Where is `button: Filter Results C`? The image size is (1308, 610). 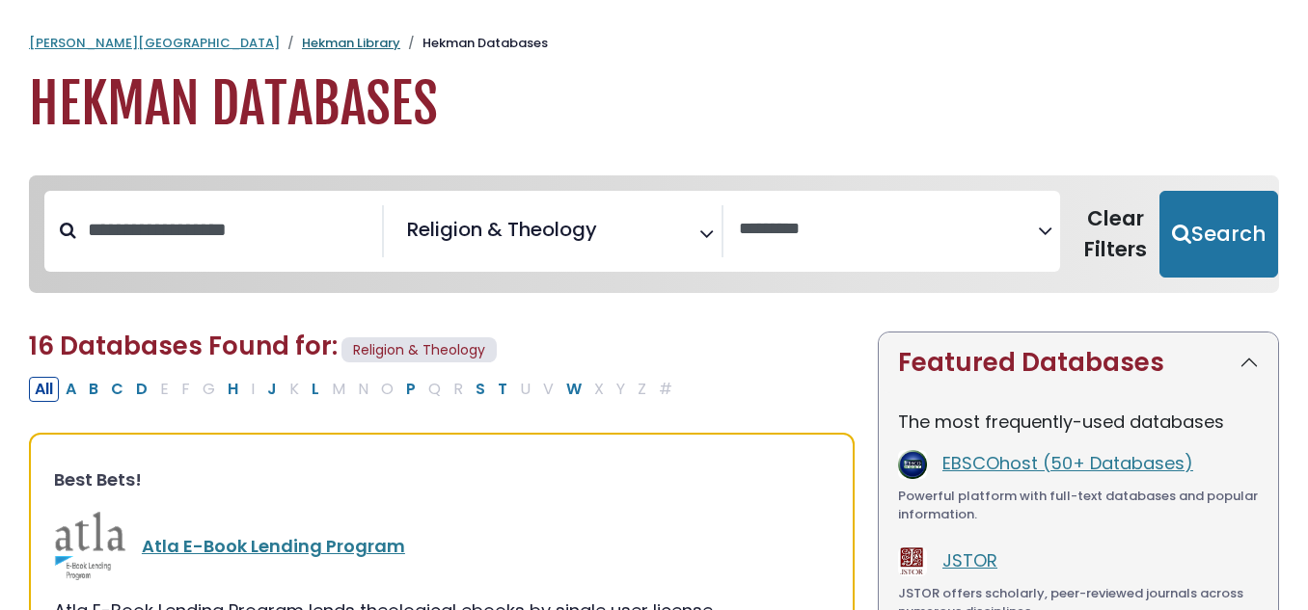 button: Filter Results C is located at coordinates (117, 390).